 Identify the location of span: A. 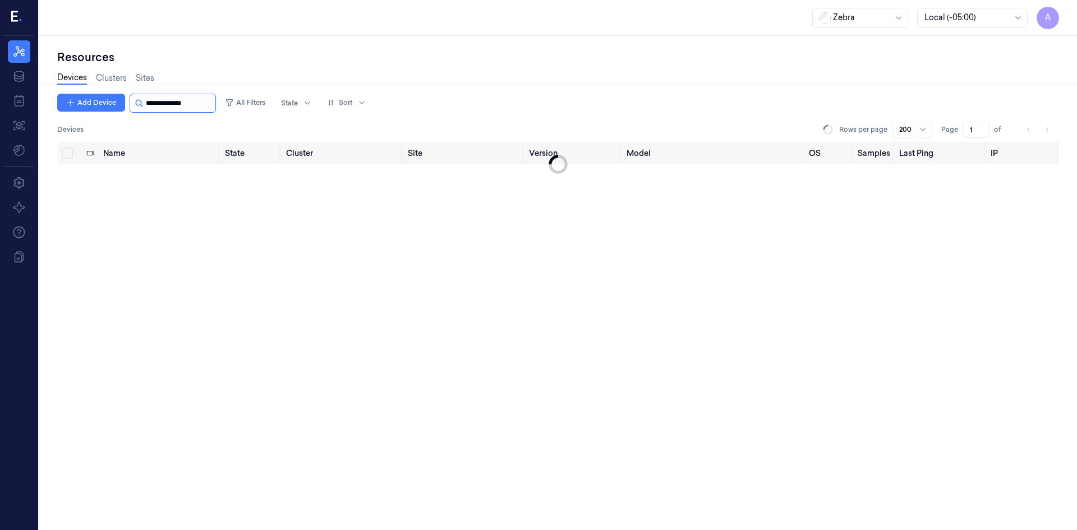
(1048, 18).